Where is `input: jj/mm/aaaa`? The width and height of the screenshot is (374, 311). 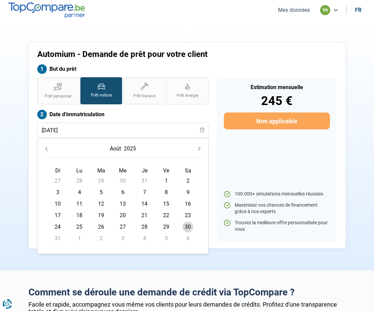
input: jj/mm/aaaa is located at coordinates (123, 130).